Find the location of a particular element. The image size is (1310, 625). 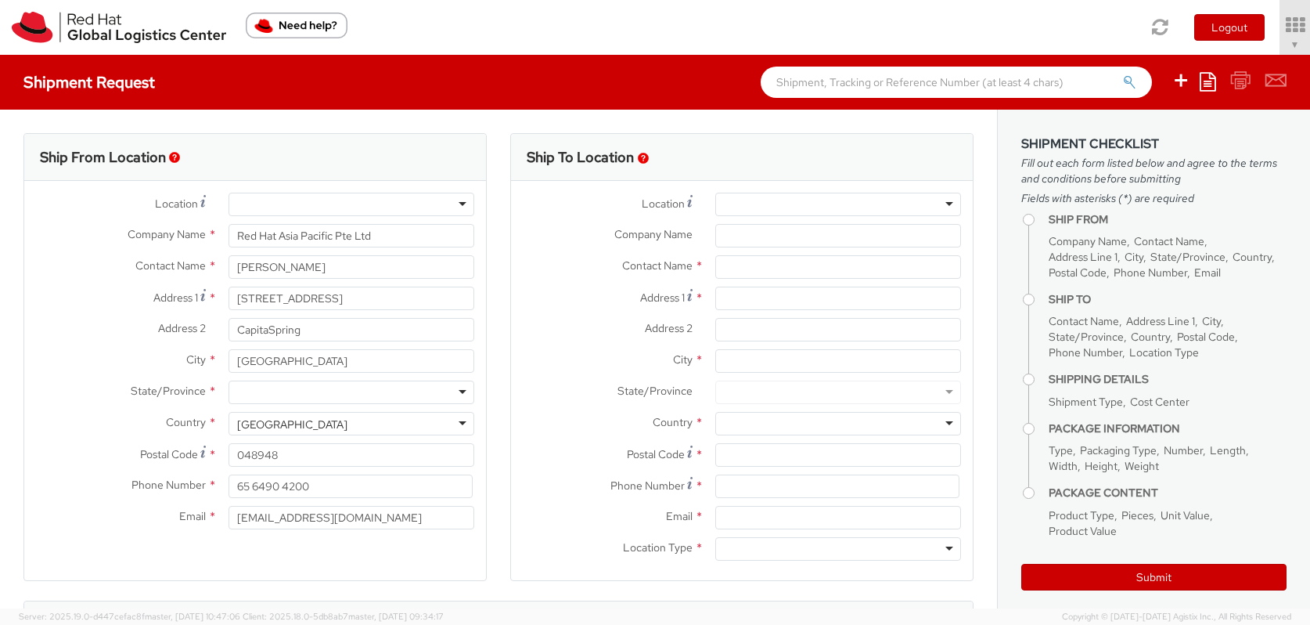

h4: Package Information is located at coordinates (1168, 428).